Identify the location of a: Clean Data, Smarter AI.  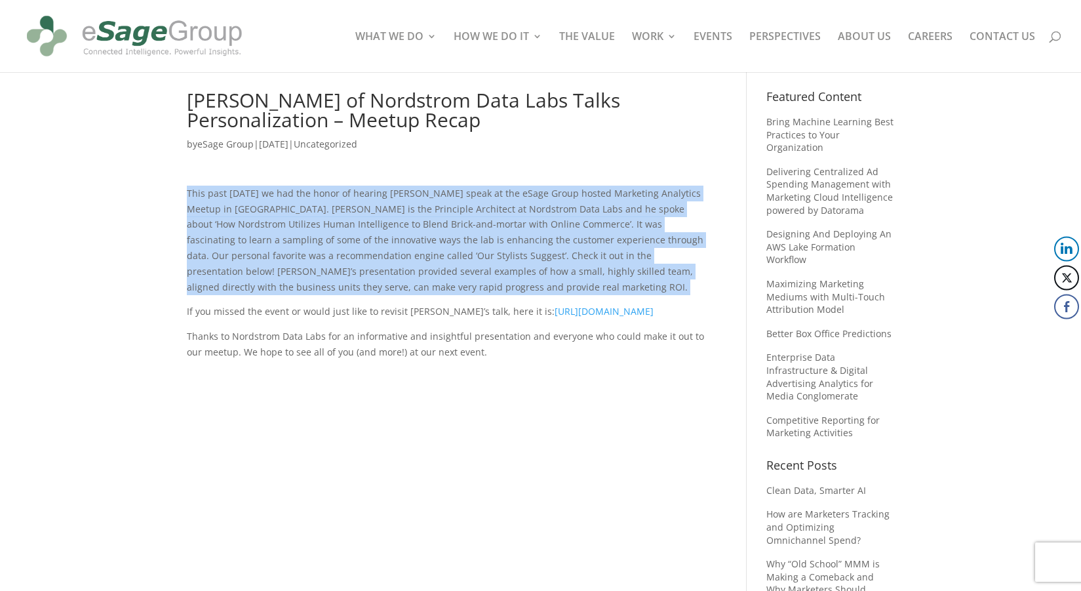
(816, 490).